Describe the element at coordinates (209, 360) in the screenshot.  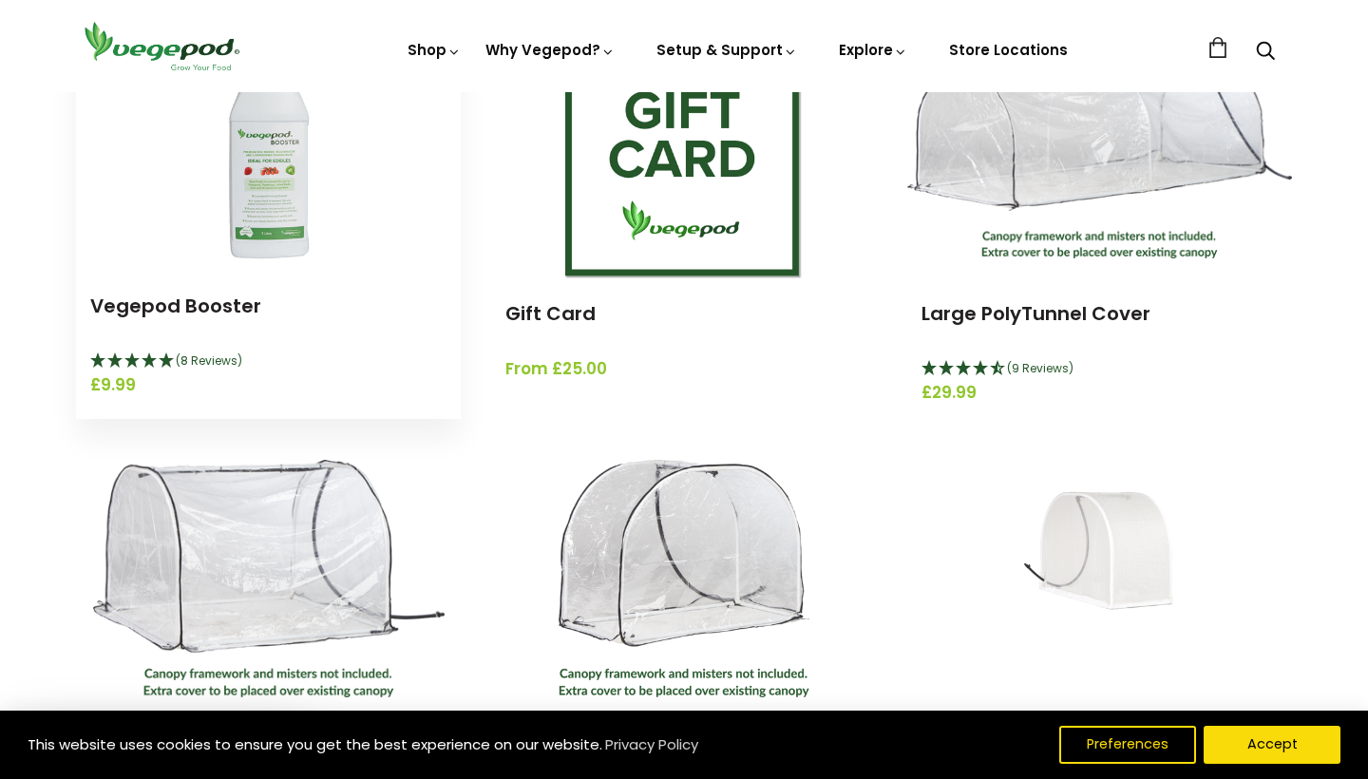
I see `span: (8 Reviews)` at that location.